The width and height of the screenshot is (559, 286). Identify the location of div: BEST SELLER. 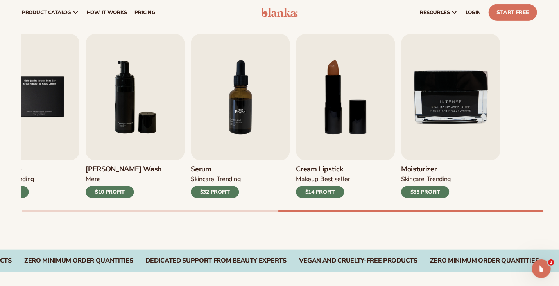
(335, 179).